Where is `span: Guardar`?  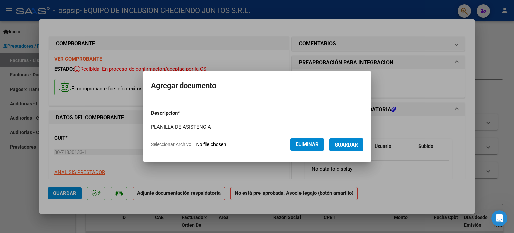
span: Guardar is located at coordinates (347, 145).